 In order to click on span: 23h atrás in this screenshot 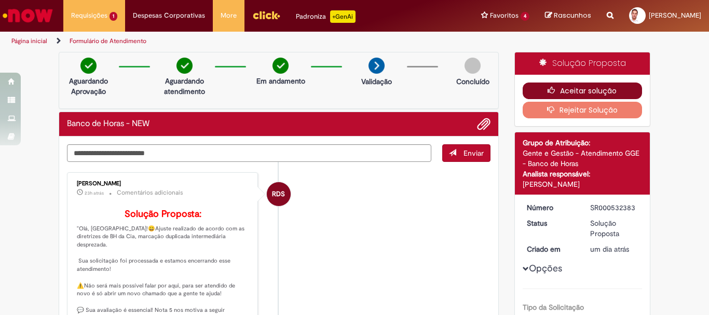, I will do `click(94, 193)`.